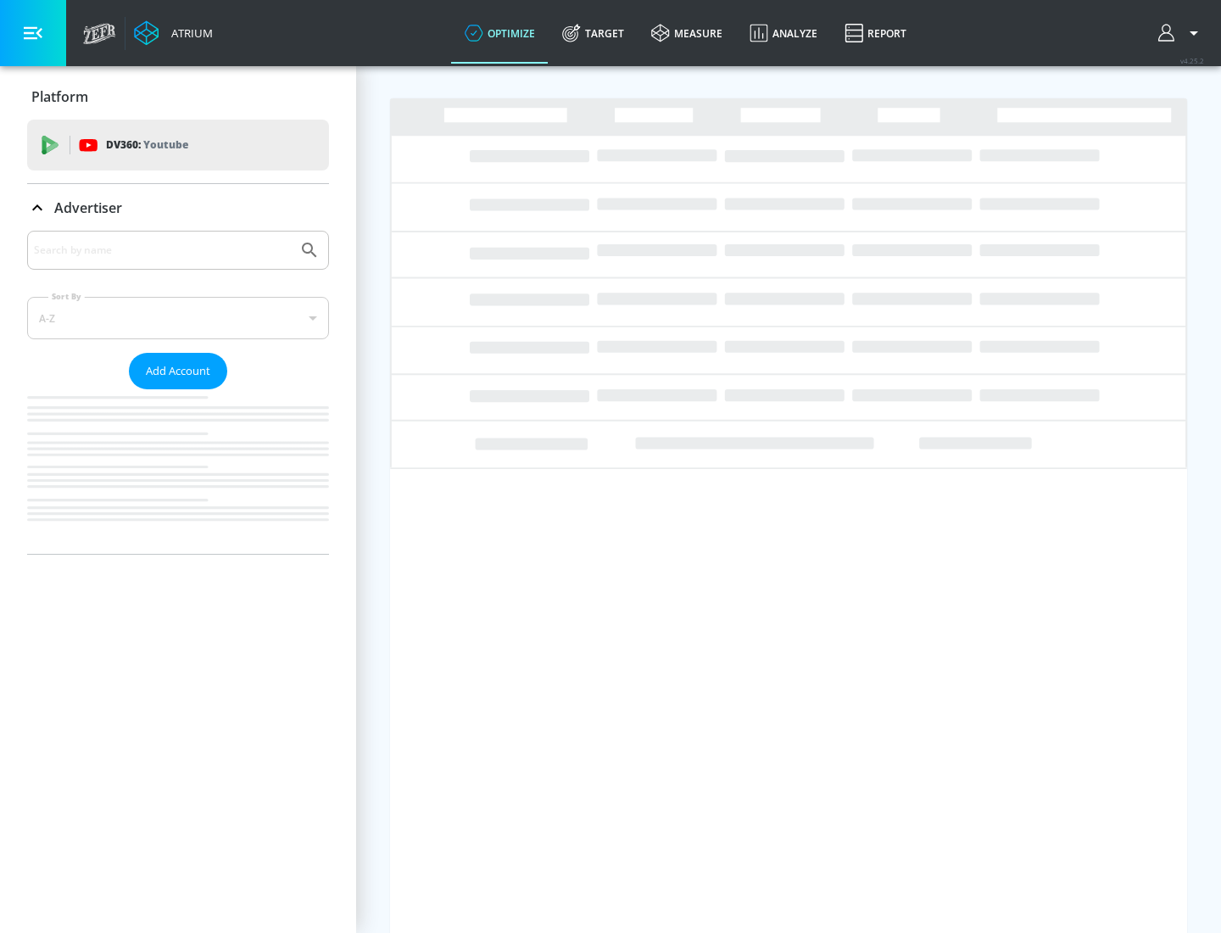 The image size is (1221, 933). What do you see at coordinates (88, 208) in the screenshot?
I see `p: Advertiser` at bounding box center [88, 208].